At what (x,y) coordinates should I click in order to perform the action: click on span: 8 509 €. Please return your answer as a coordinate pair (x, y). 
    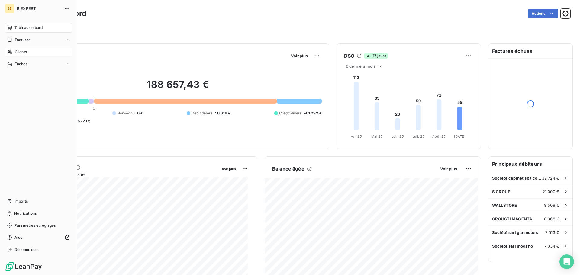
    Looking at the image, I should click on (552, 205).